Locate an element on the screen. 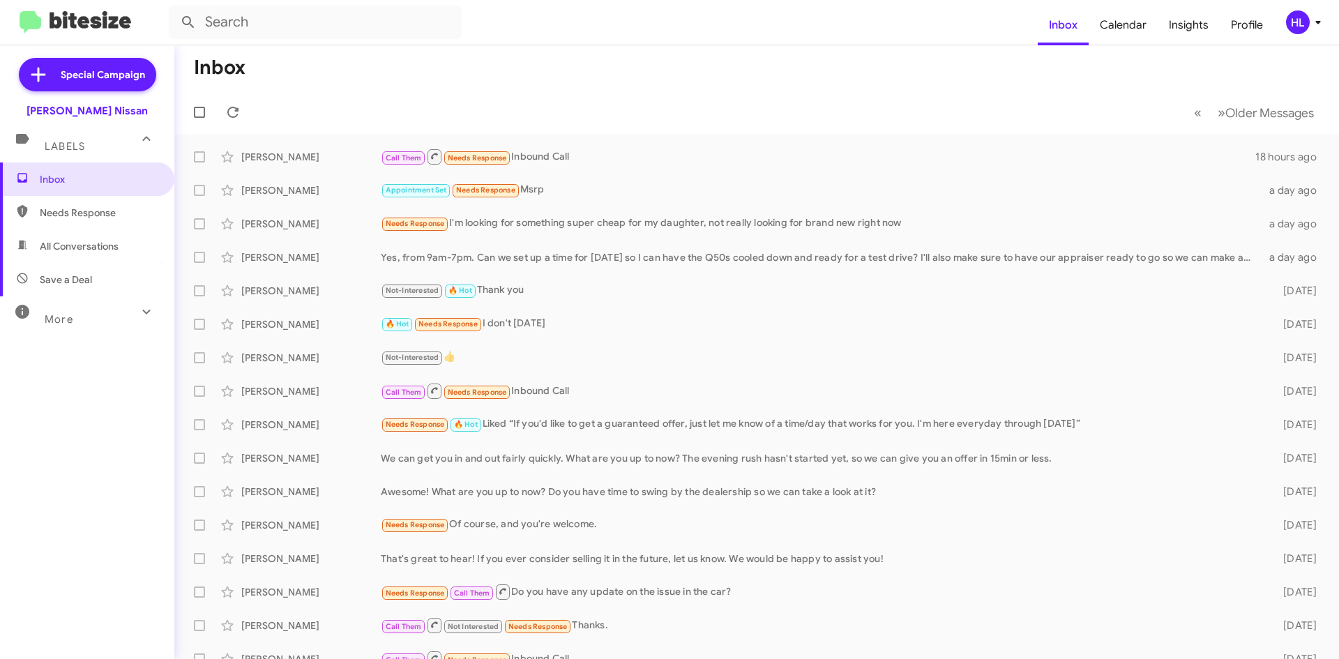 Image resolution: width=1339 pixels, height=659 pixels. span: Insights is located at coordinates (1188, 25).